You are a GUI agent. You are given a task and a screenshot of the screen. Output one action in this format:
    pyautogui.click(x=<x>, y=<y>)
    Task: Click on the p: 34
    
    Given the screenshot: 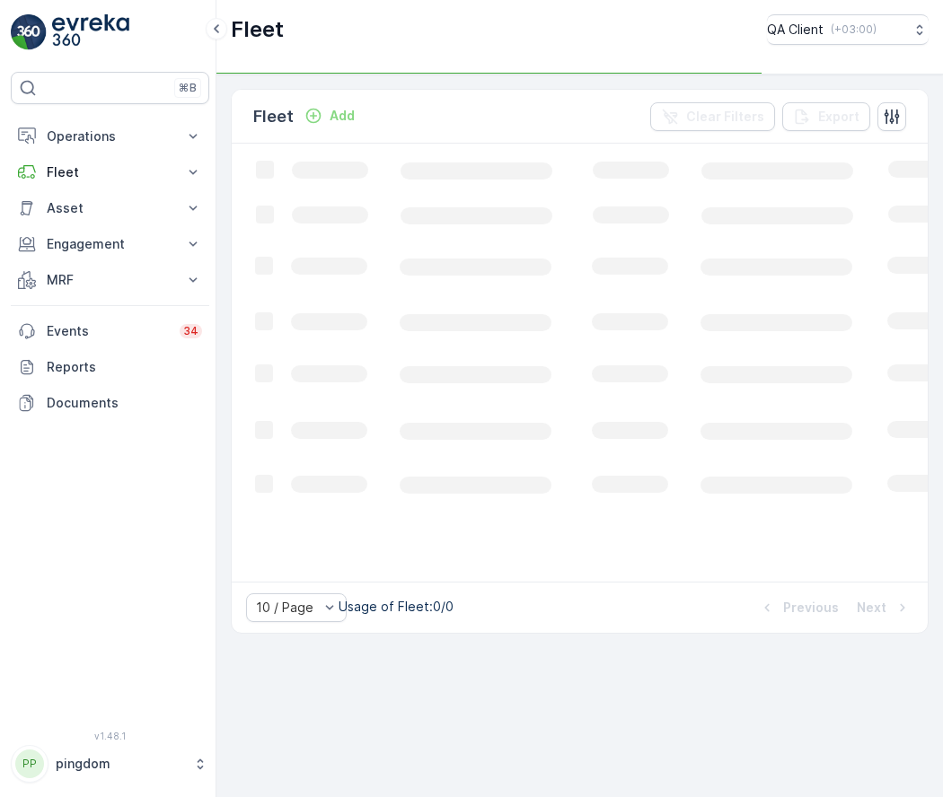 What is the action you would take?
    pyautogui.click(x=190, y=331)
    